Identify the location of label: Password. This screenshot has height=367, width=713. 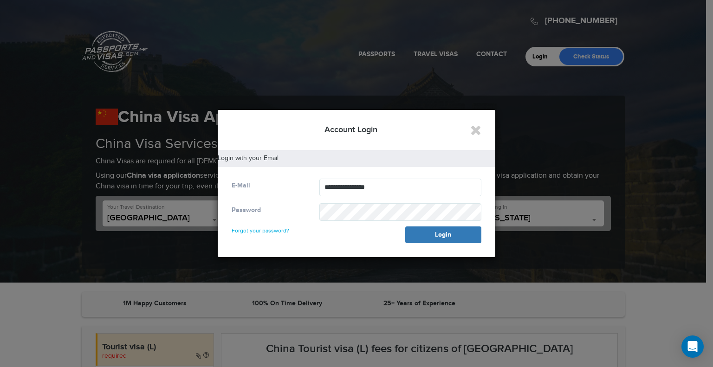
(246, 210).